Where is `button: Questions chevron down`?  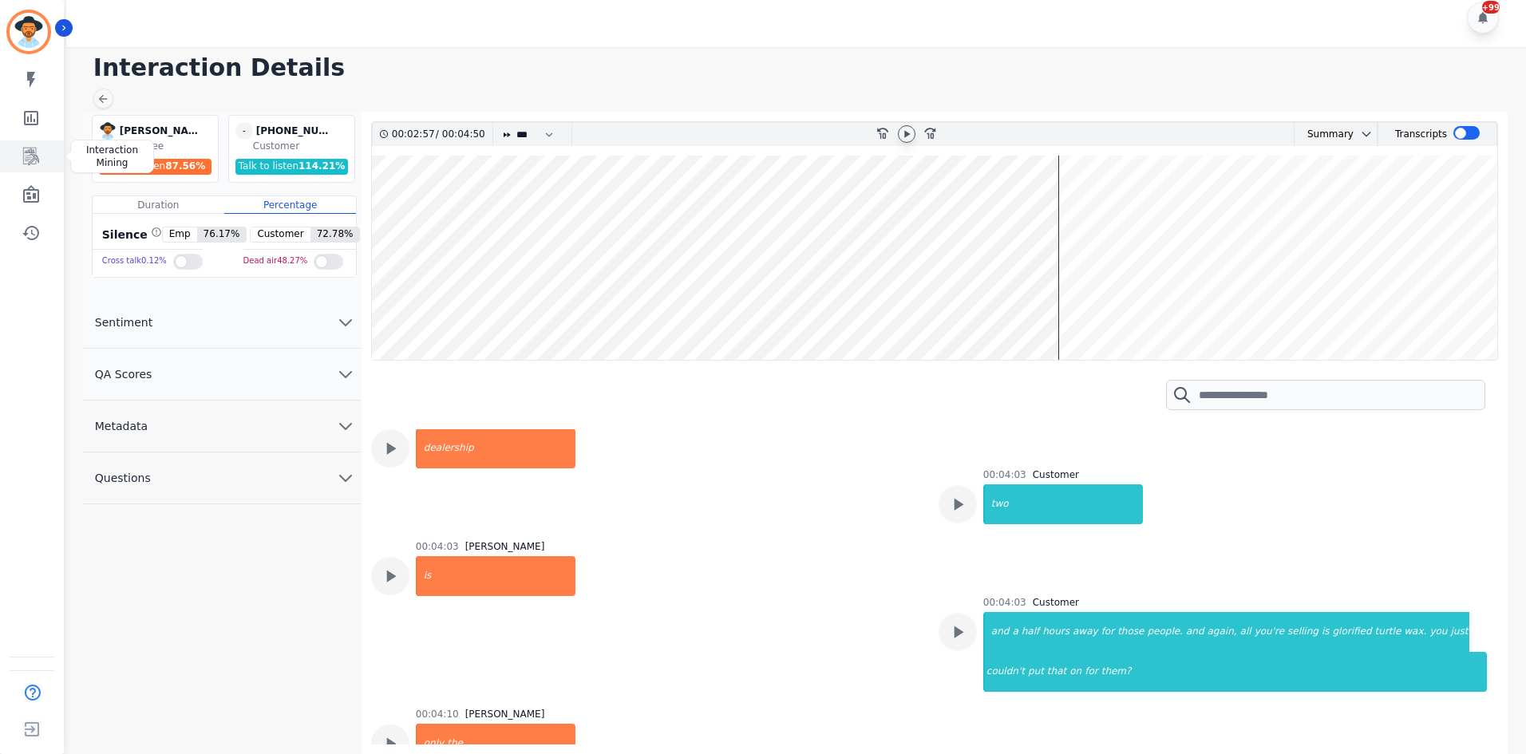 button: Questions chevron down is located at coordinates (222, 478).